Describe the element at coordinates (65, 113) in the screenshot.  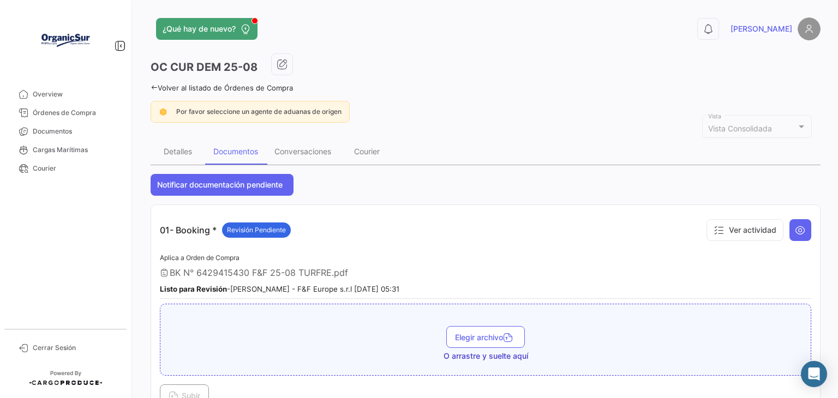
I see `a: Órdenes de Compra` at that location.